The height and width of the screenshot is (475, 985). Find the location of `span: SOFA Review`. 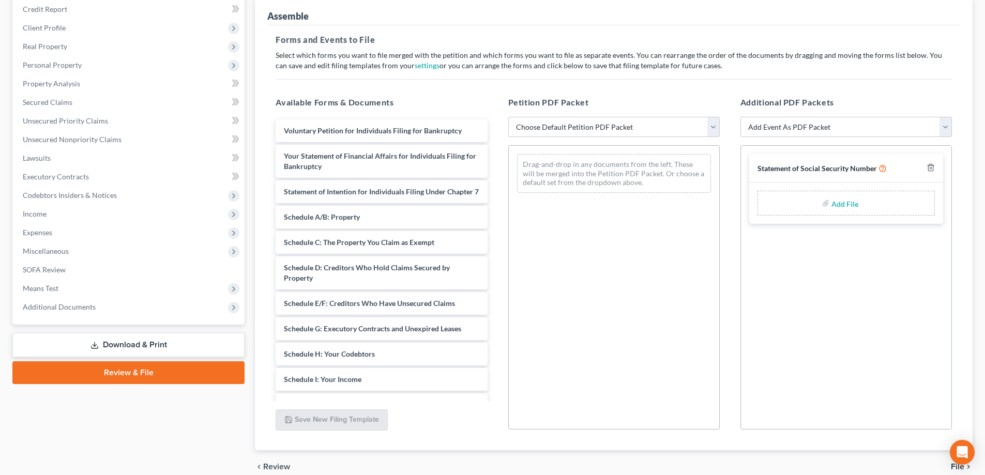

span: SOFA Review is located at coordinates (44, 269).